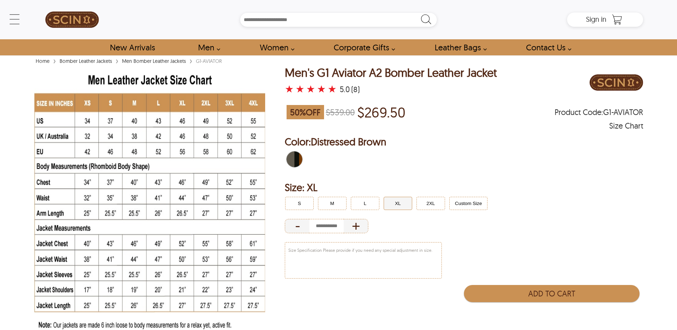 Image resolution: width=677 pixels, height=330 pixels. What do you see at coordinates (552, 293) in the screenshot?
I see `button: Add to Cart` at bounding box center [552, 293].